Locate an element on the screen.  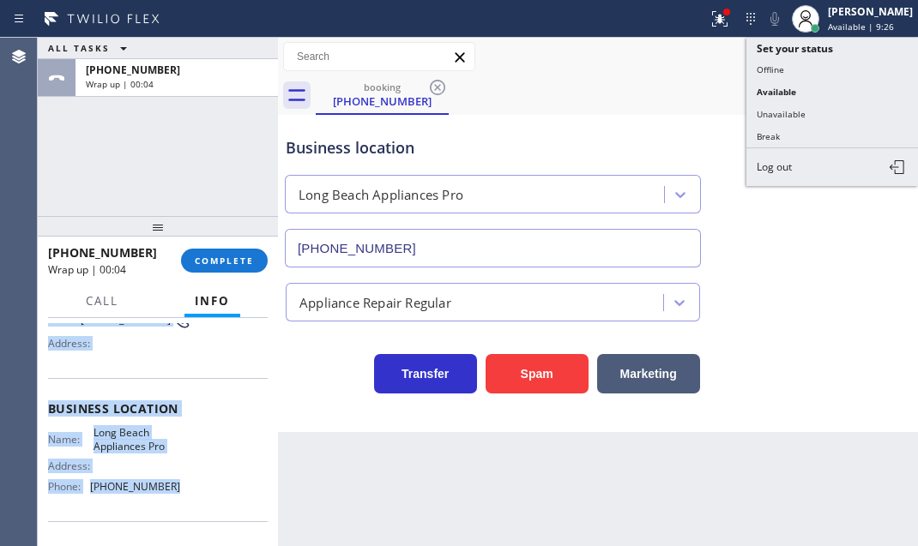
div: Business location is located at coordinates (492, 148).